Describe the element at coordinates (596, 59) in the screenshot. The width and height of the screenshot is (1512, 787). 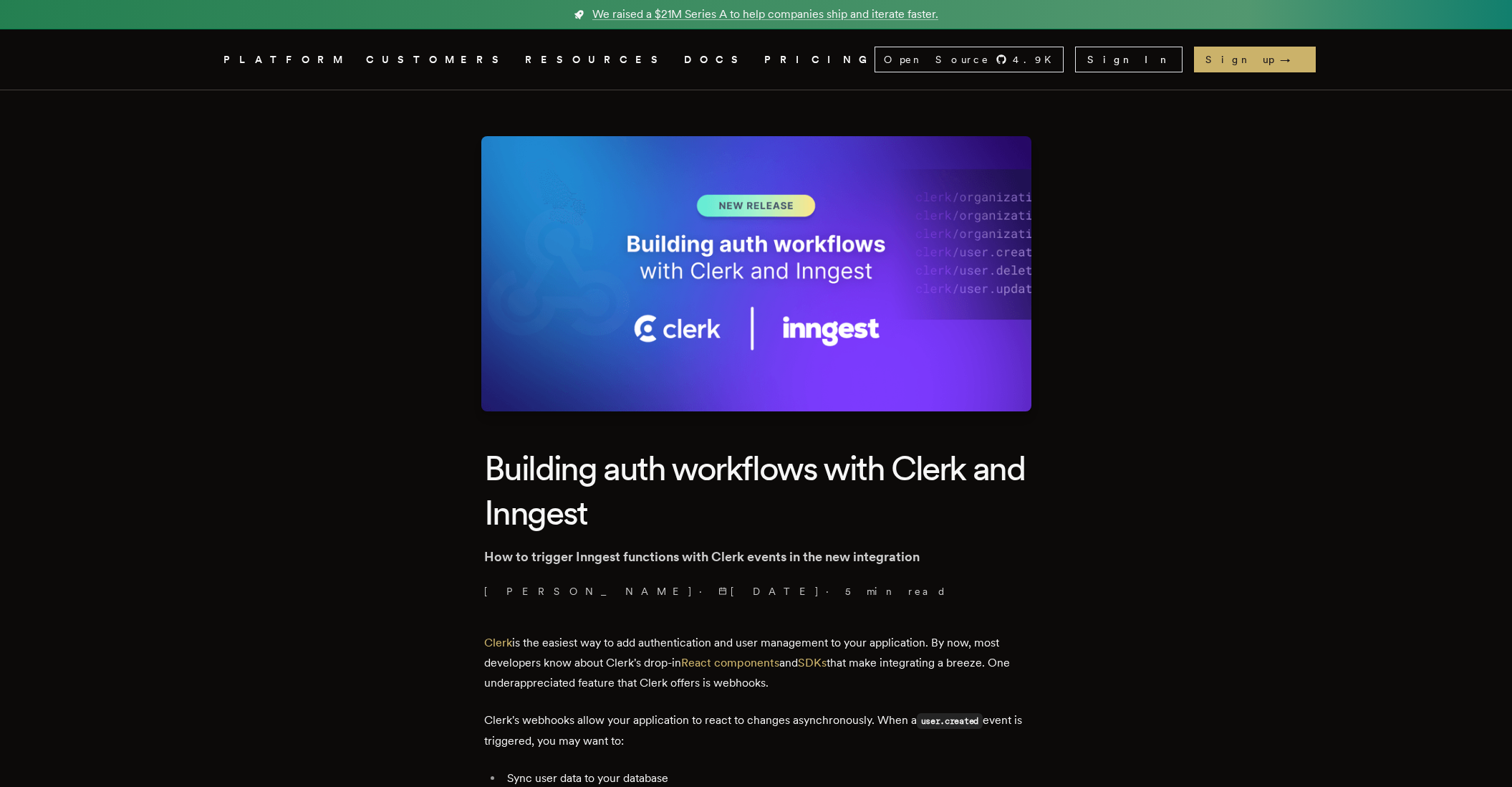
I see `button: RESOURCES` at that location.